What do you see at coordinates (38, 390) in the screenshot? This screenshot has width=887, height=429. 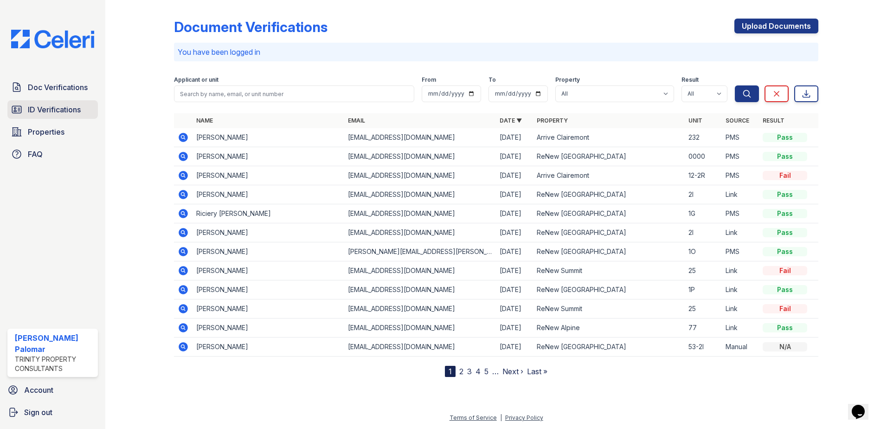 I see `span: Account` at bounding box center [38, 390].